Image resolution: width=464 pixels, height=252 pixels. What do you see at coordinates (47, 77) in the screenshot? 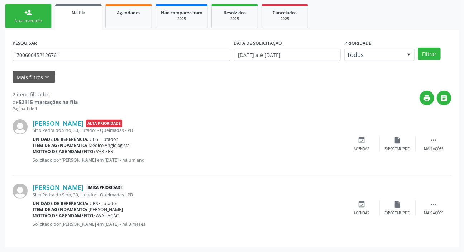
I see `i: keyboard_arrow_down` at bounding box center [47, 77].